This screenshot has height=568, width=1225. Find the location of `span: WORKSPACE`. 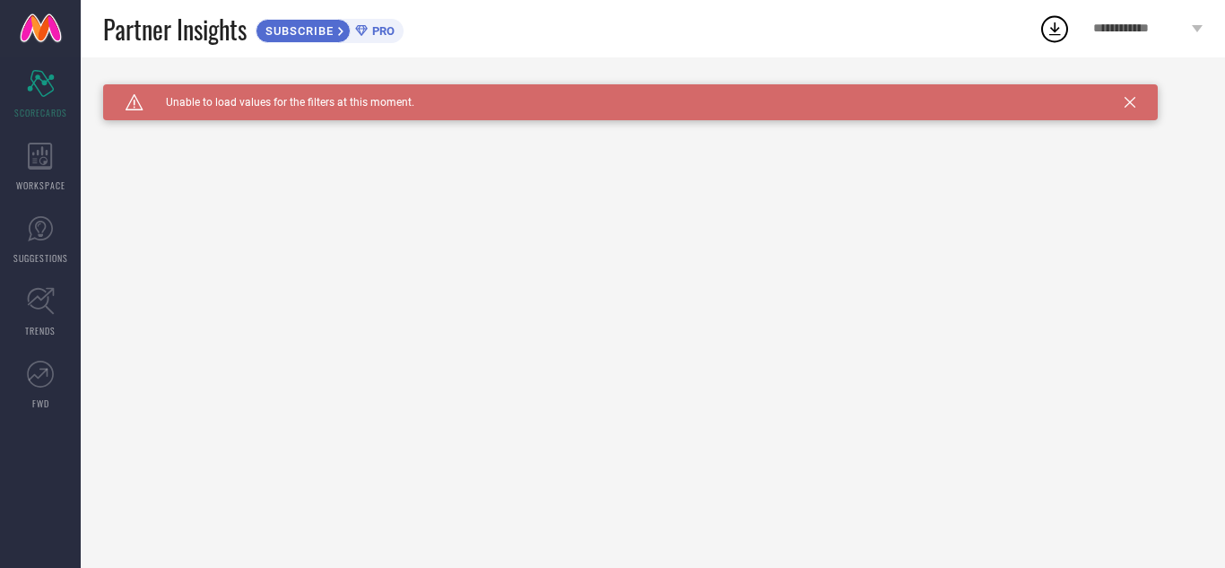

span: WORKSPACE is located at coordinates (40, 185).